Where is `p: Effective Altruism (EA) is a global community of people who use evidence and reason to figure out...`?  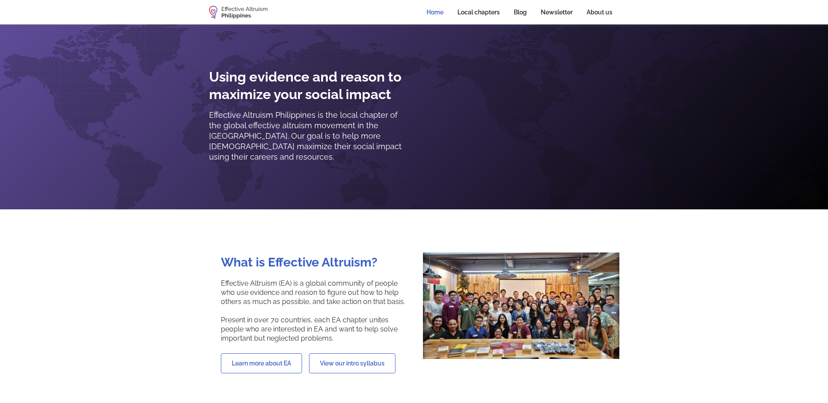
p: Effective Altruism (EA) is a global community of people who use evidence and reason to figure out... is located at coordinates (316, 311).